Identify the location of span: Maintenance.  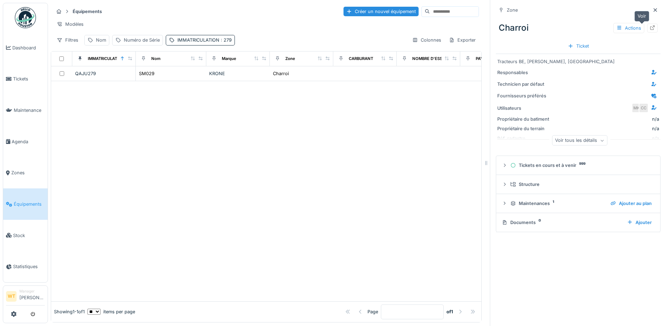
(29, 110).